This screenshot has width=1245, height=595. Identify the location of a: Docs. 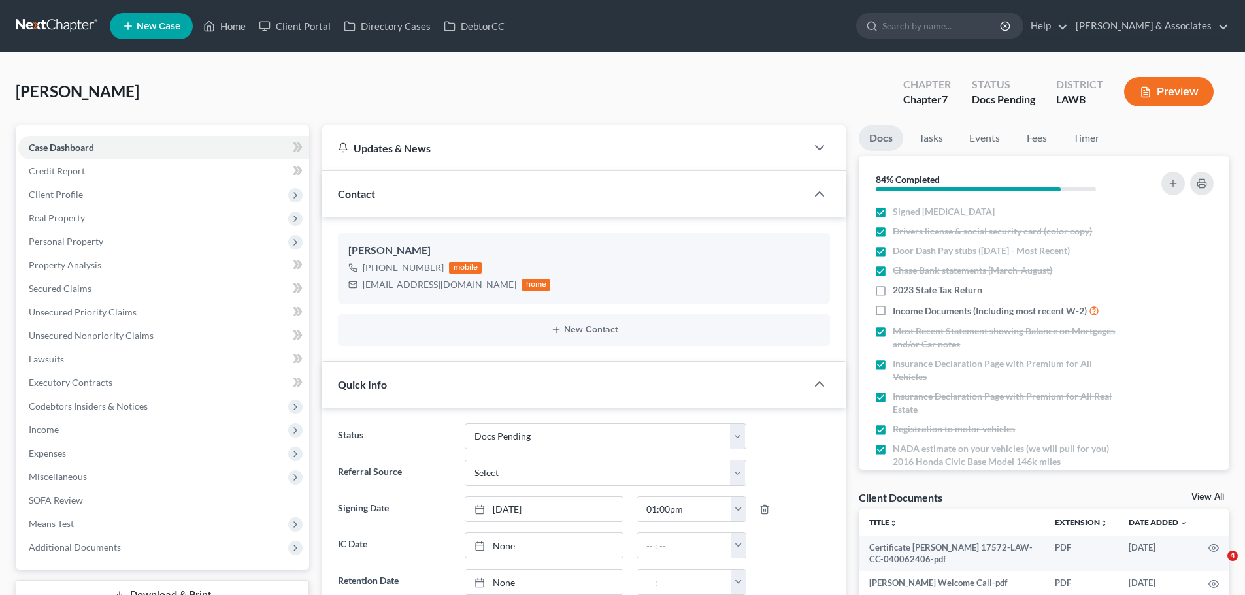
(881, 138).